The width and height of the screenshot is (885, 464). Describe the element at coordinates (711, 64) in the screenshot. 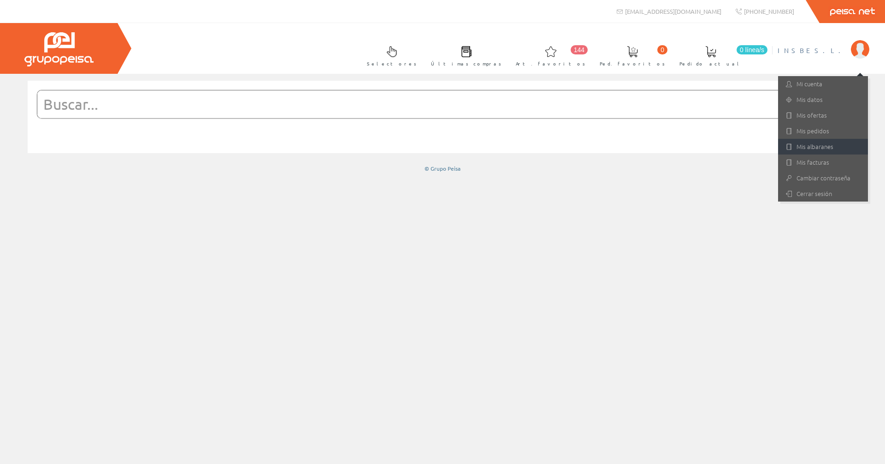

I see `span: Pedido actual` at that location.